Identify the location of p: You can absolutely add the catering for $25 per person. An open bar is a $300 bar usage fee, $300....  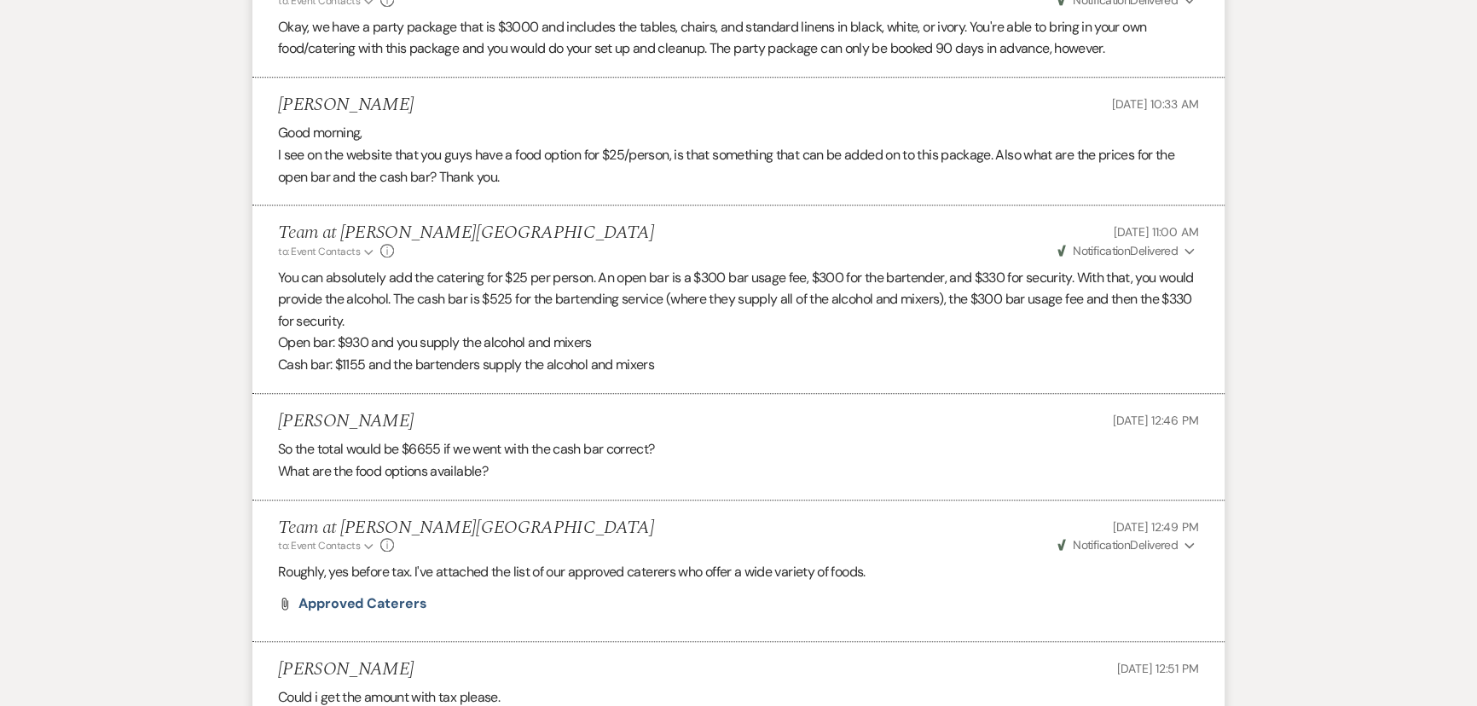
(738, 299).